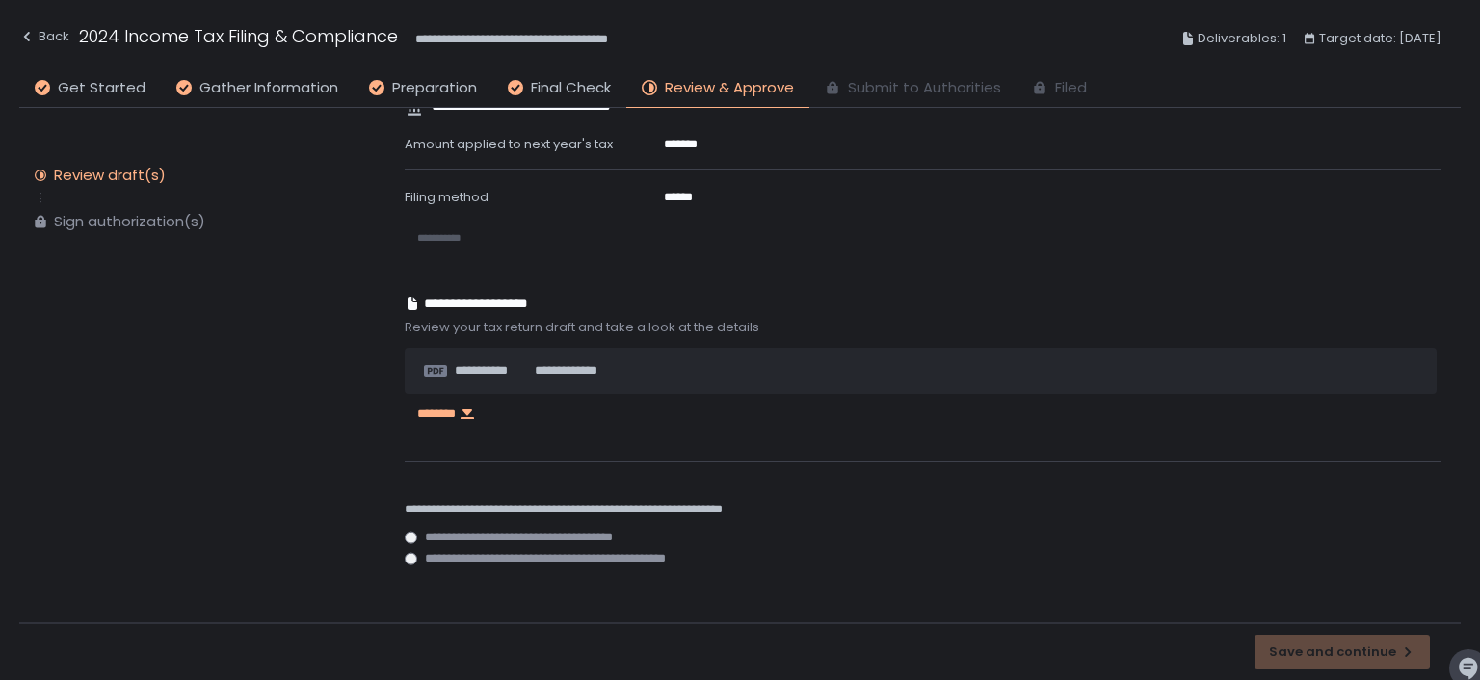  Describe the element at coordinates (269, 88) in the screenshot. I see `span: Gather Information` at that location.